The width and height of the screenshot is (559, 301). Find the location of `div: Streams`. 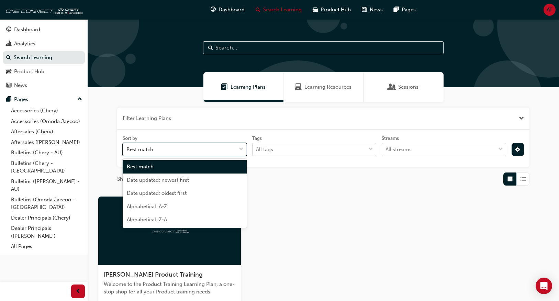

div: Streams is located at coordinates (390, 138).